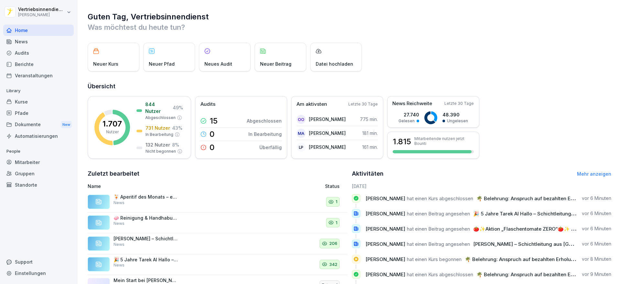  What do you see at coordinates (38, 75) in the screenshot?
I see `div: Veranstaltungen` at bounding box center [38, 75].